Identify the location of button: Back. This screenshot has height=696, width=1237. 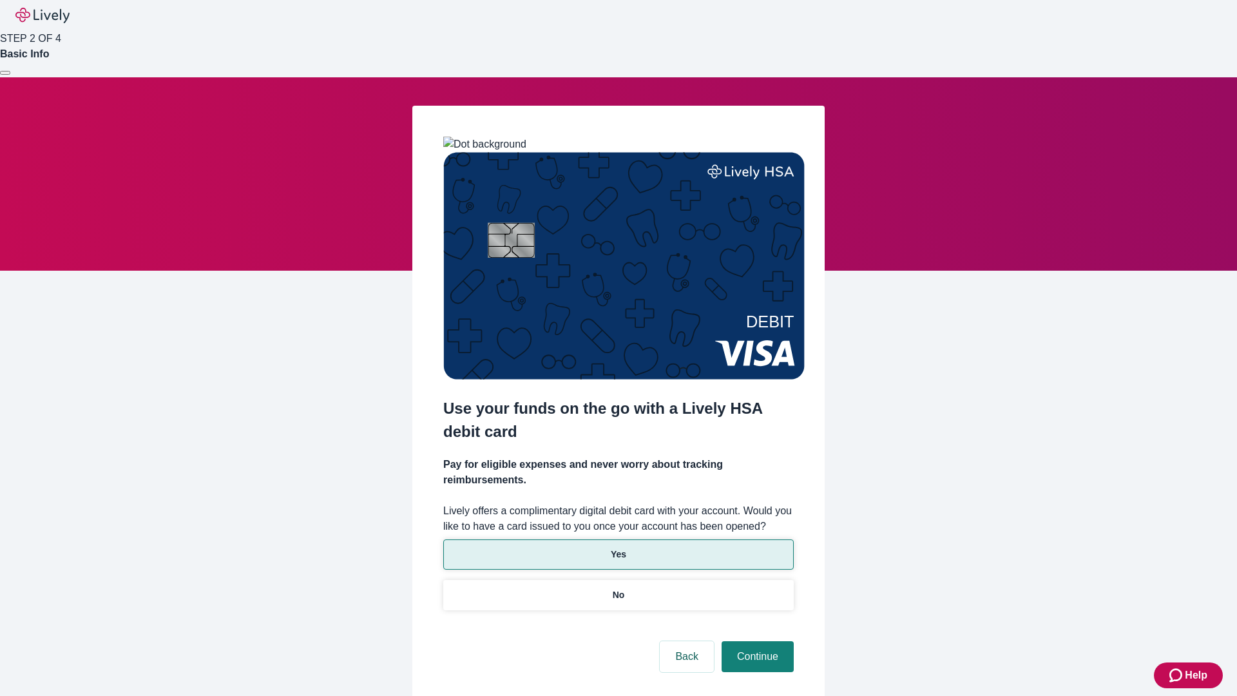
(687, 657).